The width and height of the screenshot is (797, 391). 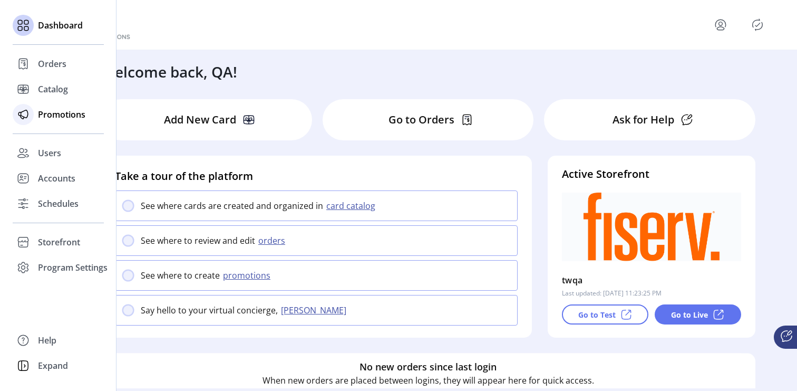 What do you see at coordinates (597, 314) in the screenshot?
I see `p: Go to Test` at bounding box center [597, 314].